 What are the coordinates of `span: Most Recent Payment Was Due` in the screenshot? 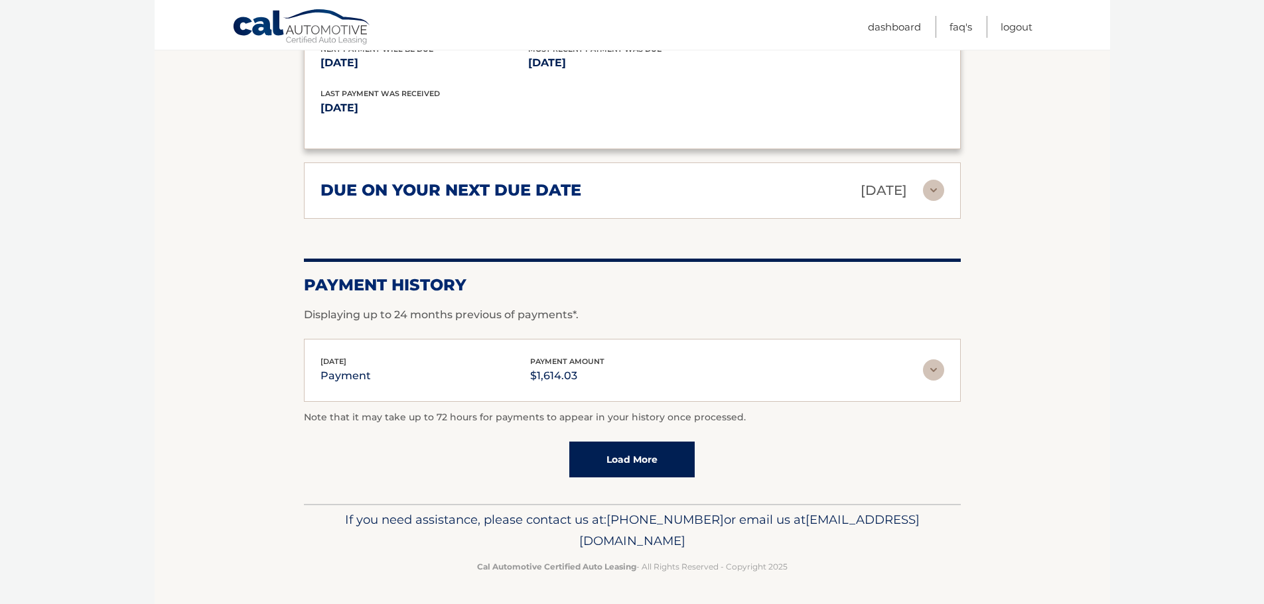 It's located at (595, 49).